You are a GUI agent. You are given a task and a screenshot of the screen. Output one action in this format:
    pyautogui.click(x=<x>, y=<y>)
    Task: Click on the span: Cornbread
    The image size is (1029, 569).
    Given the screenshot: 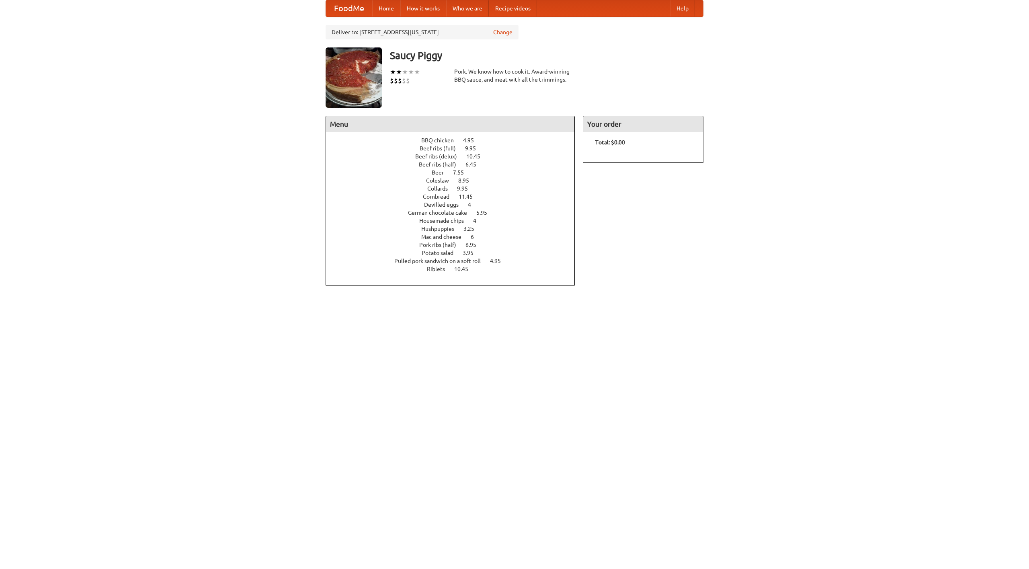 What is the action you would take?
    pyautogui.click(x=440, y=197)
    